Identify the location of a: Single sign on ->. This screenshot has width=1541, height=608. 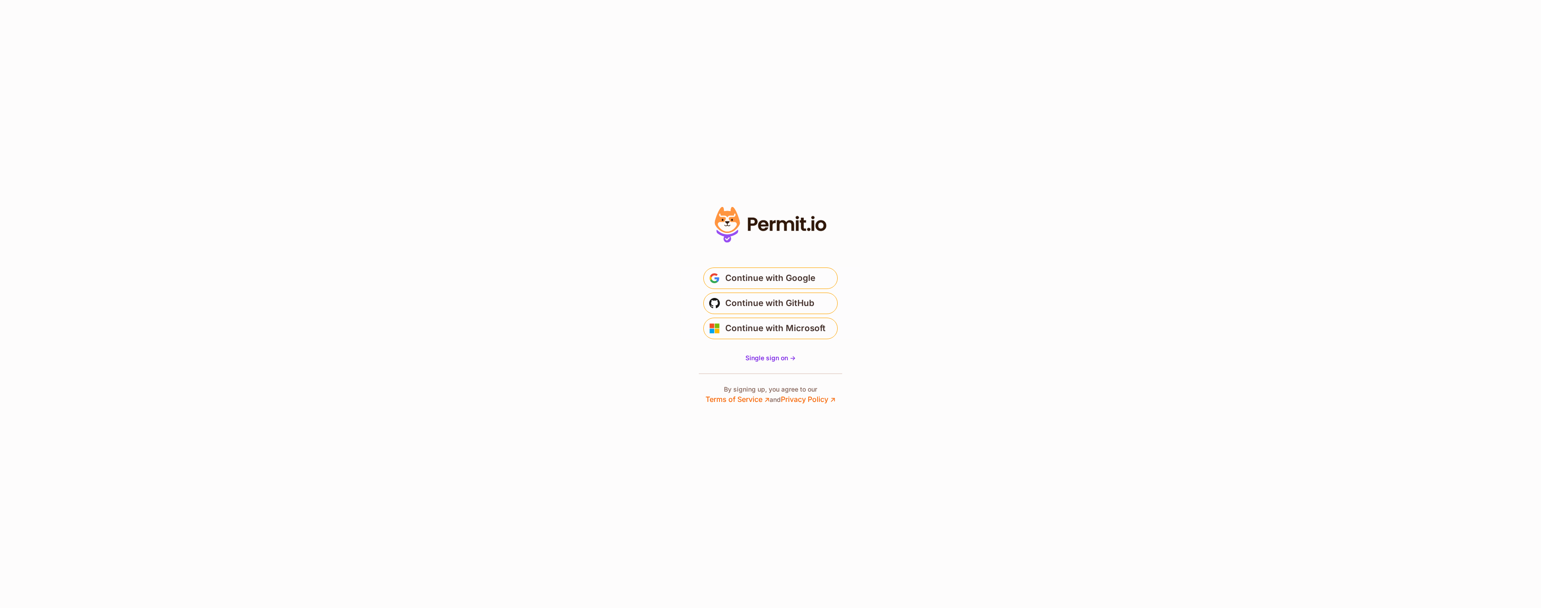
(770, 358).